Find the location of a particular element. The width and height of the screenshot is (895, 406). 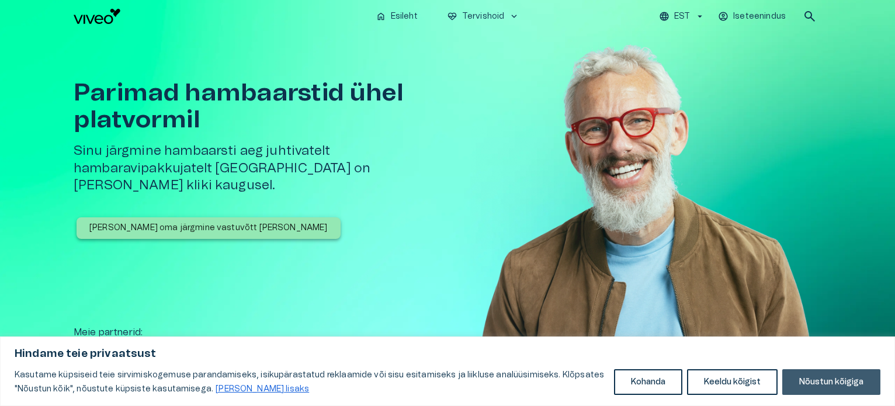

button: Keeldu kõigist is located at coordinates (732, 382).